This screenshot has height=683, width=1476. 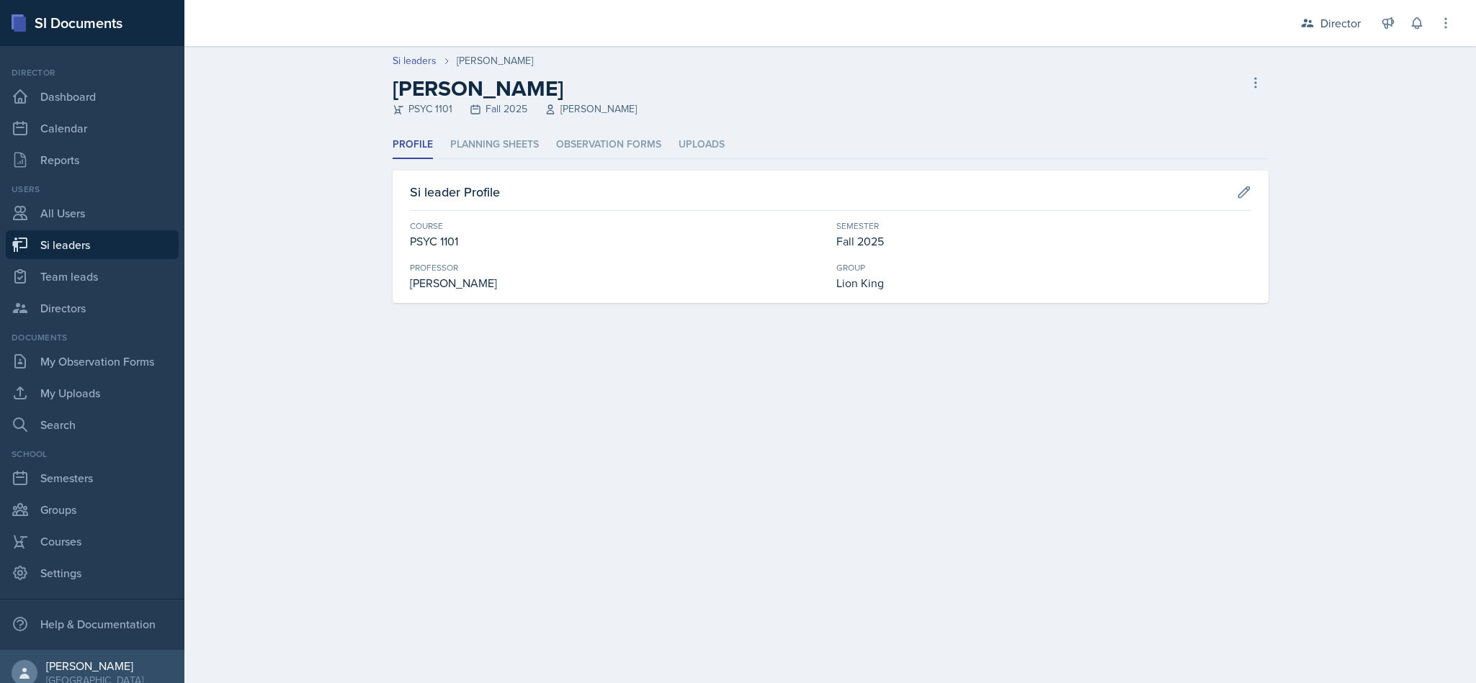 What do you see at coordinates (92, 277) in the screenshot?
I see `a: Team leads` at bounding box center [92, 277].